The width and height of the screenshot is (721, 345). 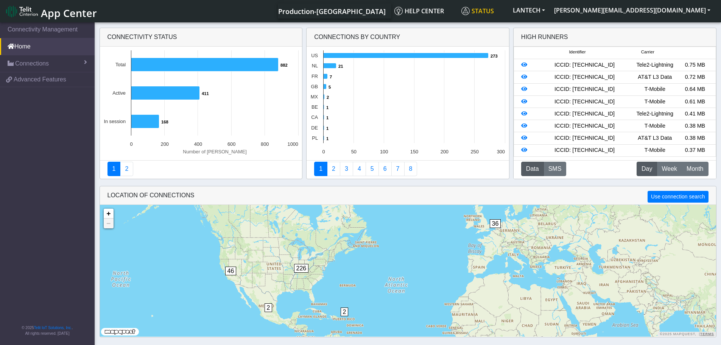 I want to click on text: 400, so click(x=198, y=144).